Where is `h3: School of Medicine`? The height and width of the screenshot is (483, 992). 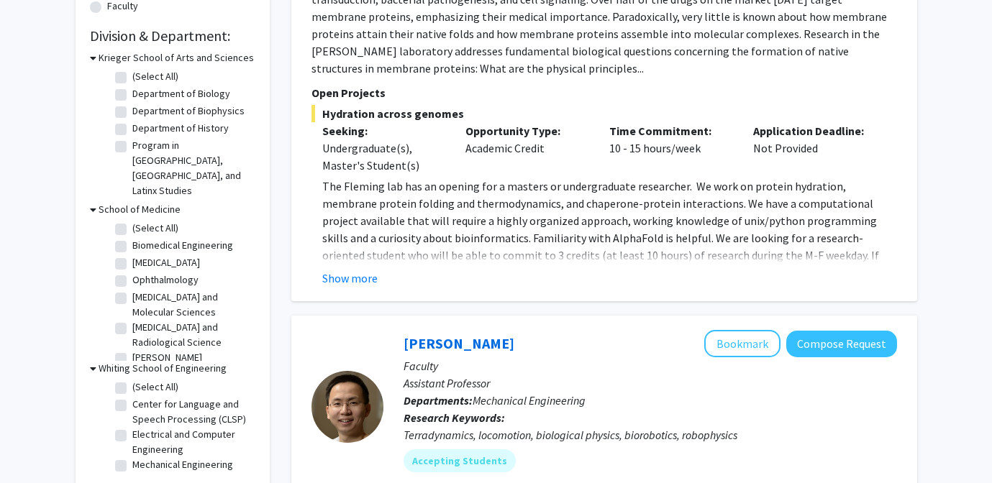 h3: School of Medicine is located at coordinates (140, 209).